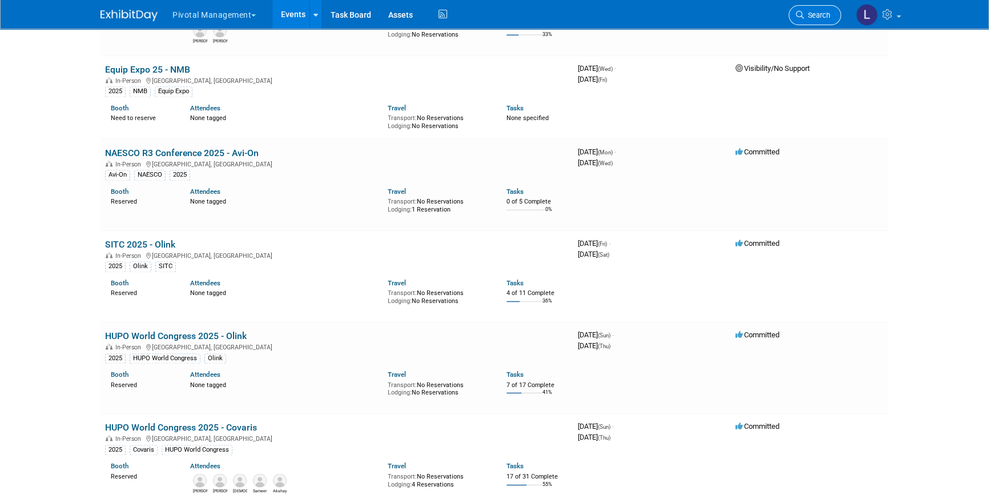 The height and width of the screenshot is (498, 989). What do you see at coordinates (815, 15) in the screenshot?
I see `a: Search` at bounding box center [815, 15].